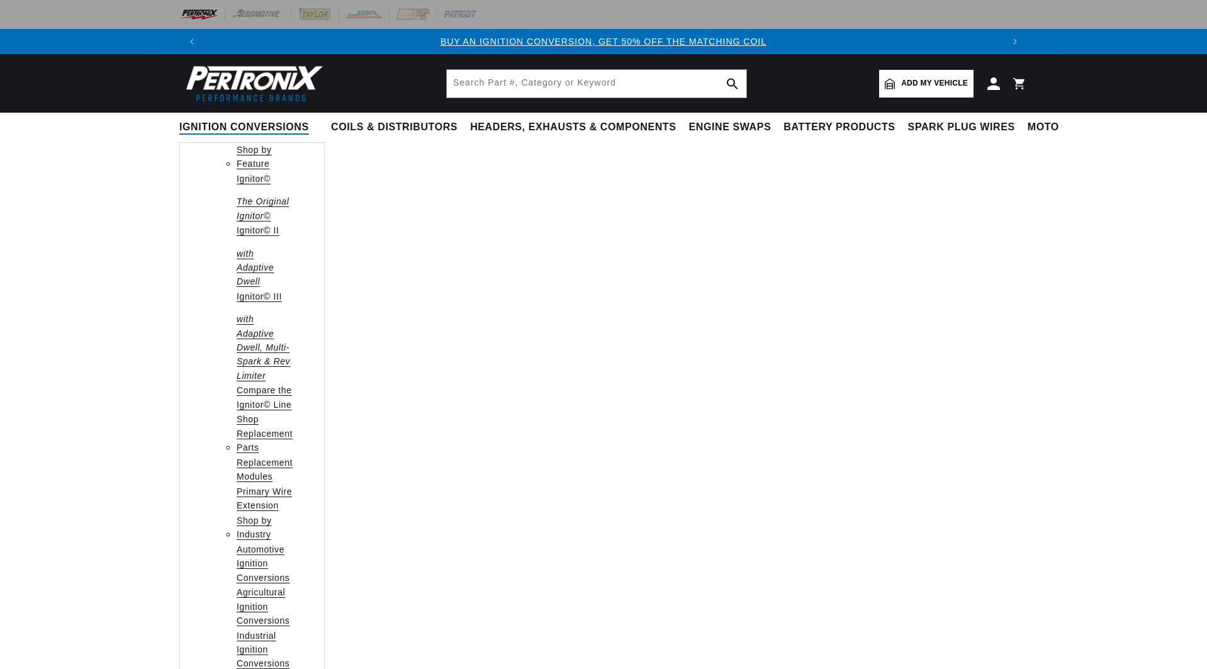 Image resolution: width=1207 pixels, height=669 pixels. Describe the element at coordinates (264, 397) in the screenshot. I see `a: Compare the Ignitor© Line` at that location.